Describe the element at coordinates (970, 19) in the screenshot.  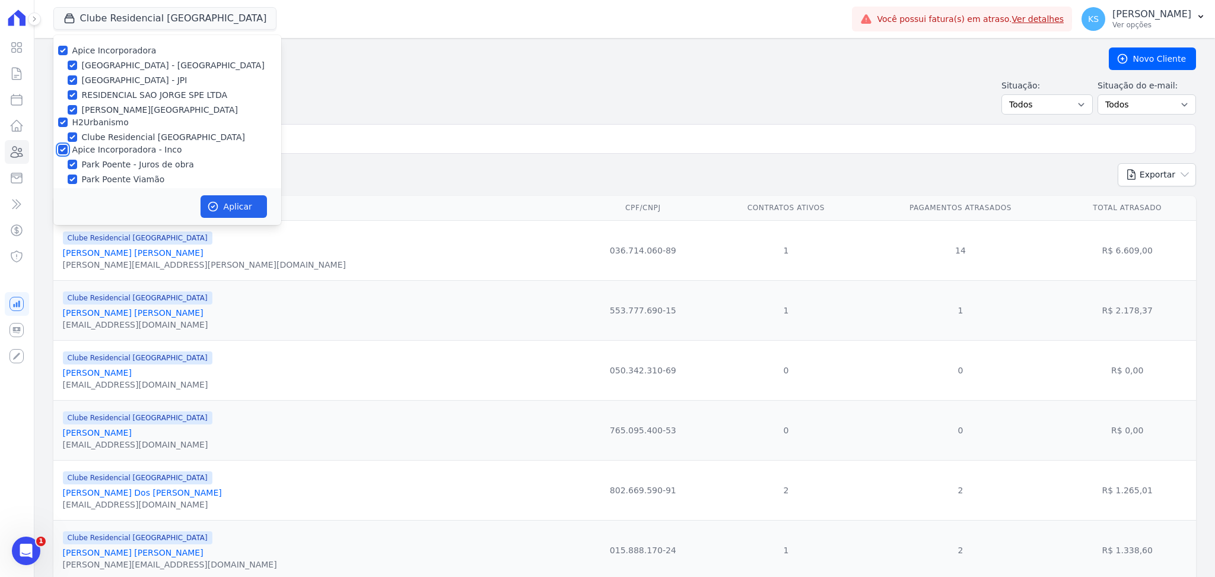
I see `span: Você possui fatura(s) em atraso.` at that location.